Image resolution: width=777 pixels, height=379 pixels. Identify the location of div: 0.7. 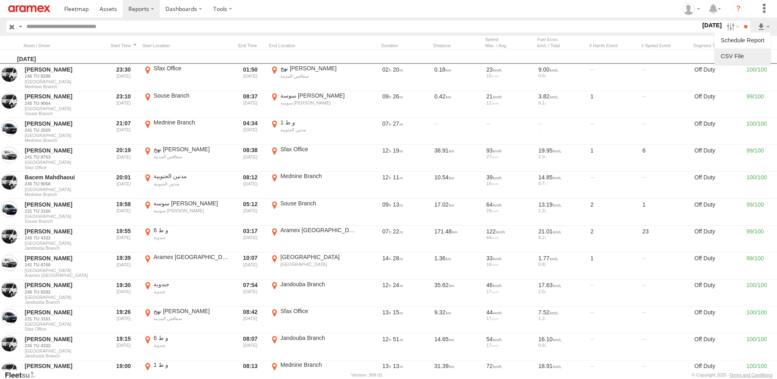
(562, 183).